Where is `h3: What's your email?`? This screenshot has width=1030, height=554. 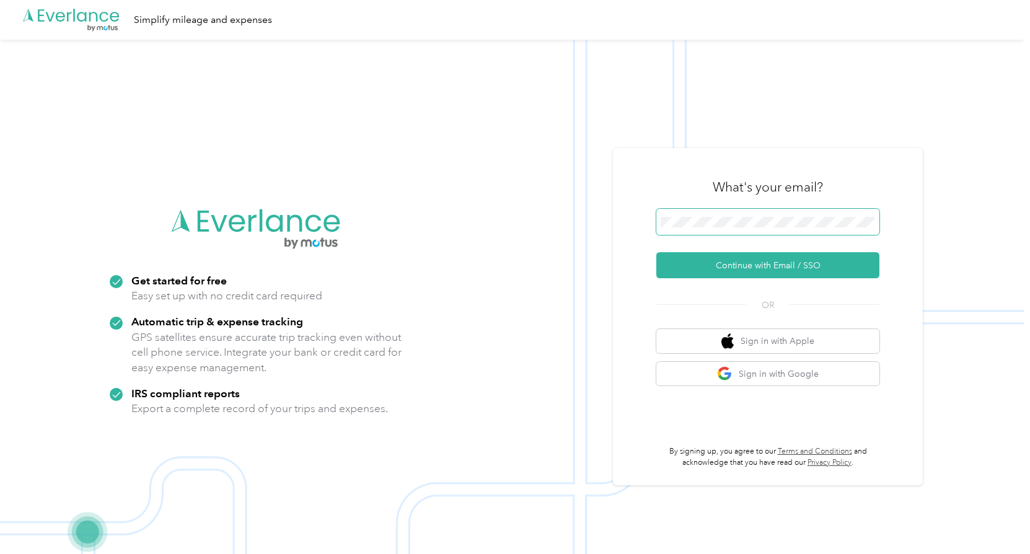
h3: What's your email? is located at coordinates (768, 187).